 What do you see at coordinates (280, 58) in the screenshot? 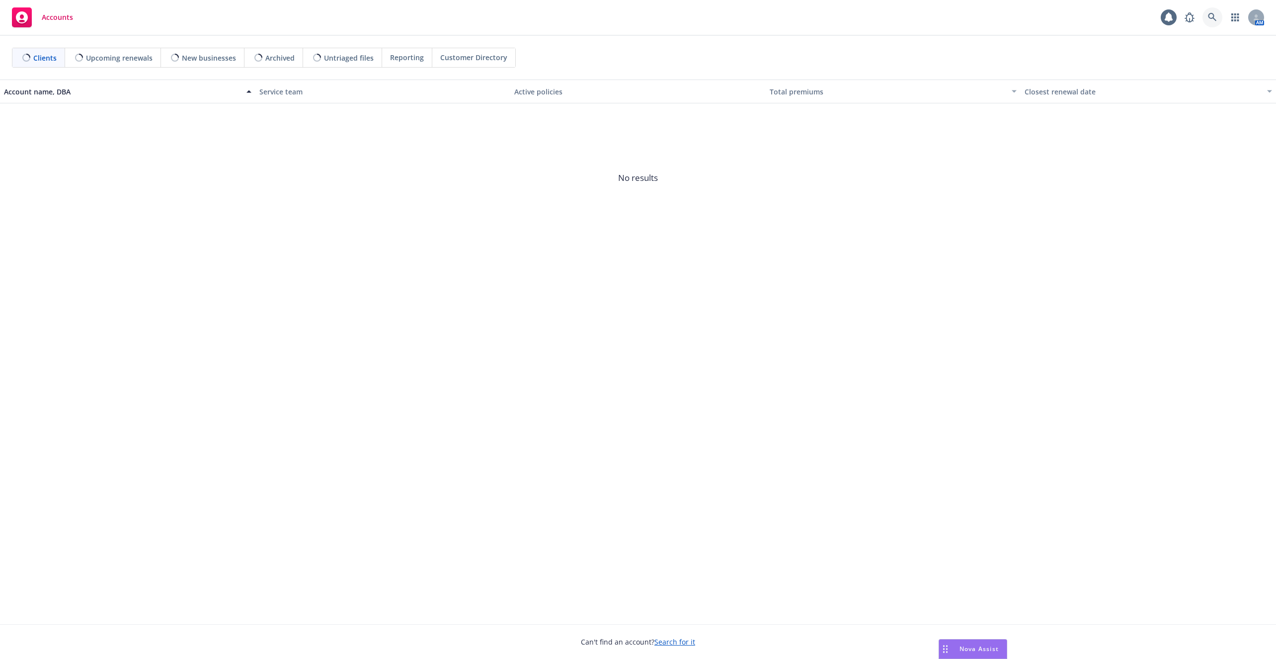
I see `span: Archived` at bounding box center [280, 58].